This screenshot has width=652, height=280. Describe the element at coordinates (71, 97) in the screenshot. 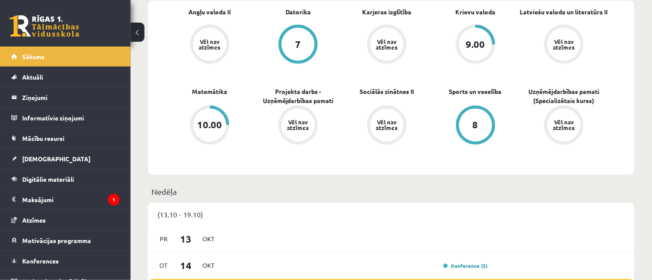

I see `legend: Ziņojumi` at that location.